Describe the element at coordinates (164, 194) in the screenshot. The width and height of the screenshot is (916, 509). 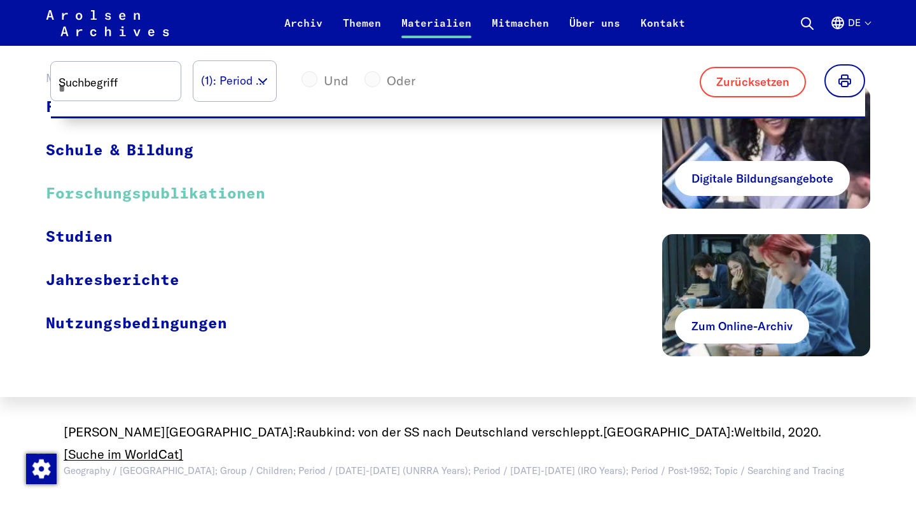
I see `a: Forschungspublikationen` at that location.